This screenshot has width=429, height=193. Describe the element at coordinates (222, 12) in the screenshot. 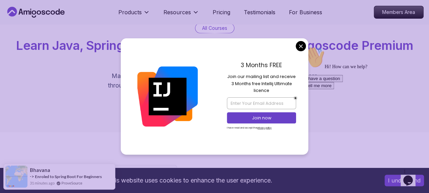

I see `a: Pricing` at that location.